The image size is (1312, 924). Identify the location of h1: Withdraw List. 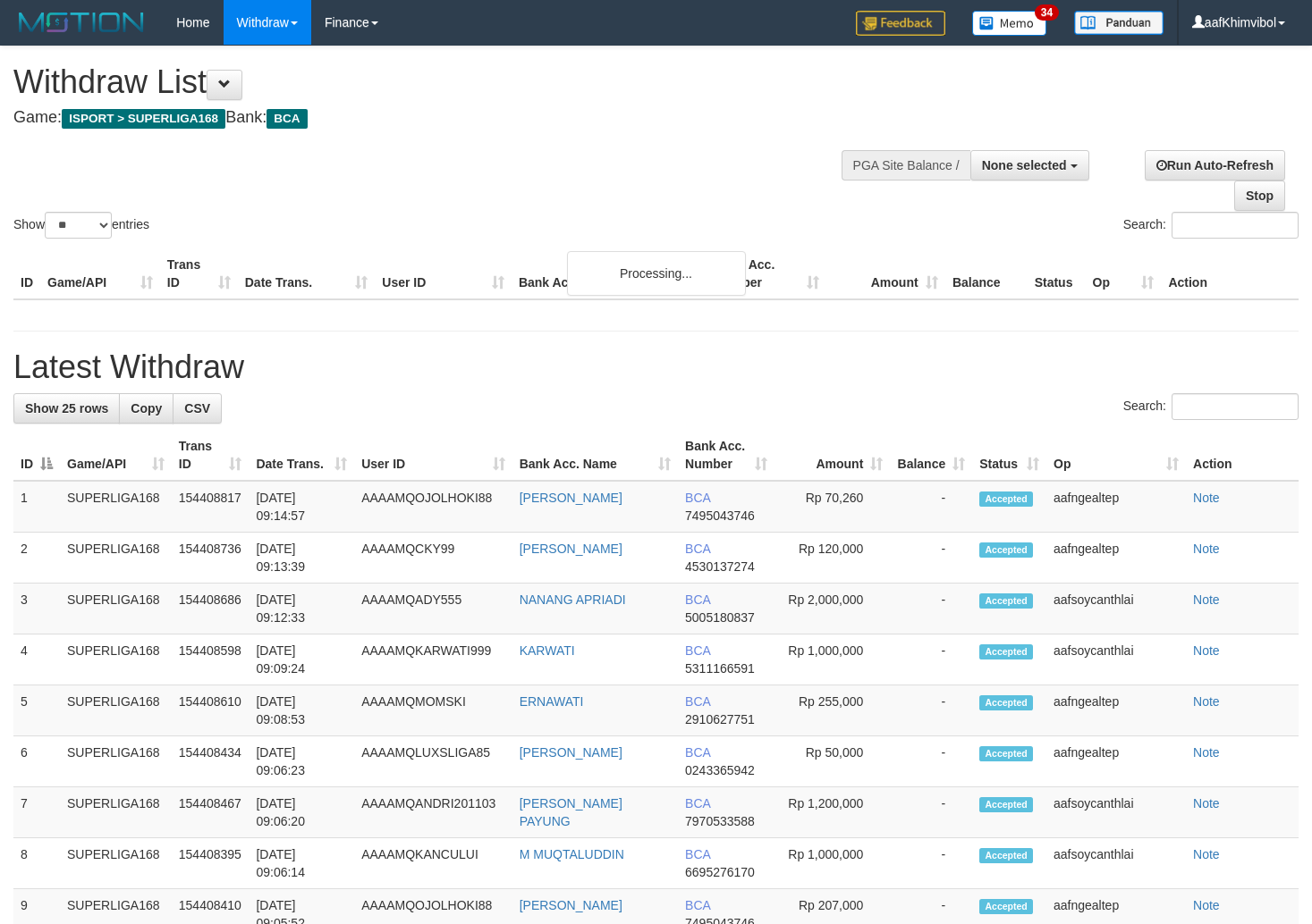
(434, 82).